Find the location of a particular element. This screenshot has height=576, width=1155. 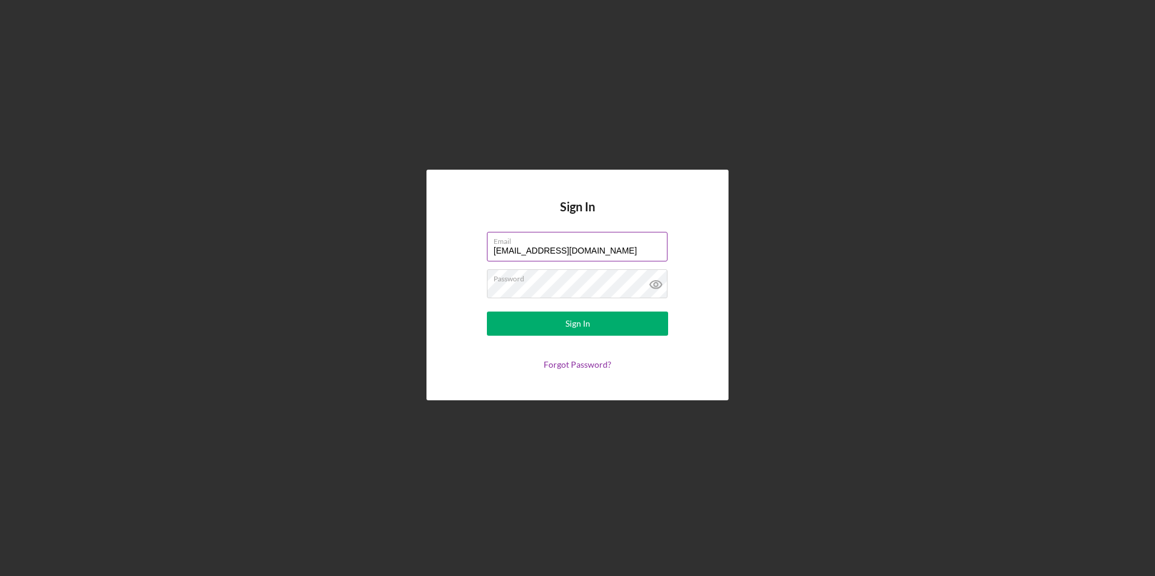

a: Forgot Password? is located at coordinates (578, 364).